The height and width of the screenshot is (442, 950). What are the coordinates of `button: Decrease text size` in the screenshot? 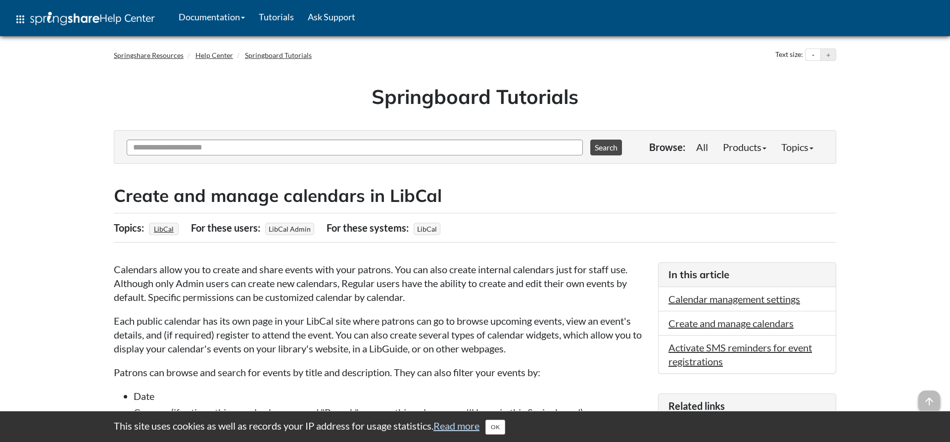 It's located at (813, 55).